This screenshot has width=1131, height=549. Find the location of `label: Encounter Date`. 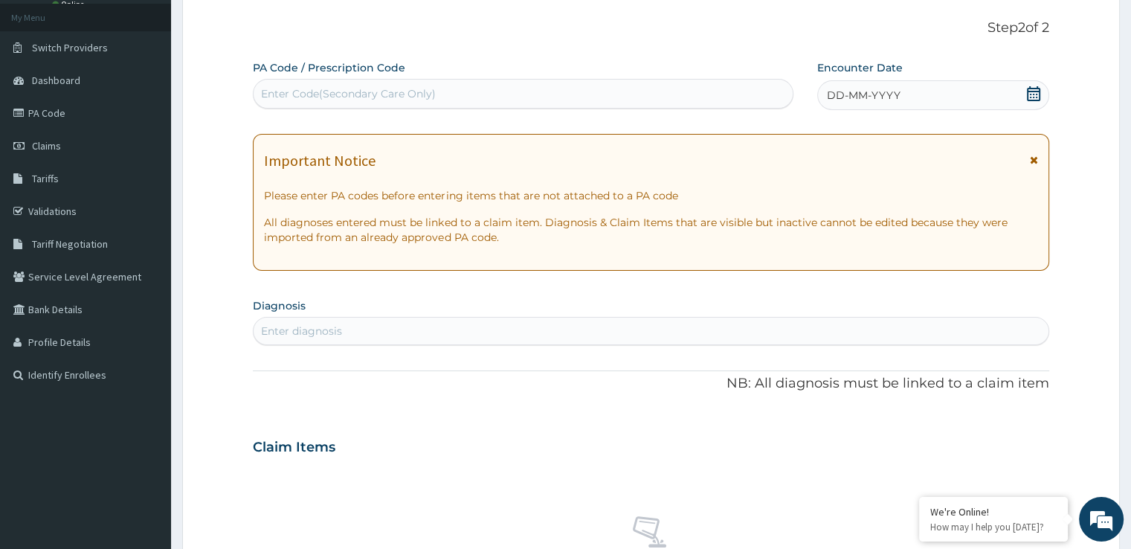

label: Encounter Date is located at coordinates (859, 68).